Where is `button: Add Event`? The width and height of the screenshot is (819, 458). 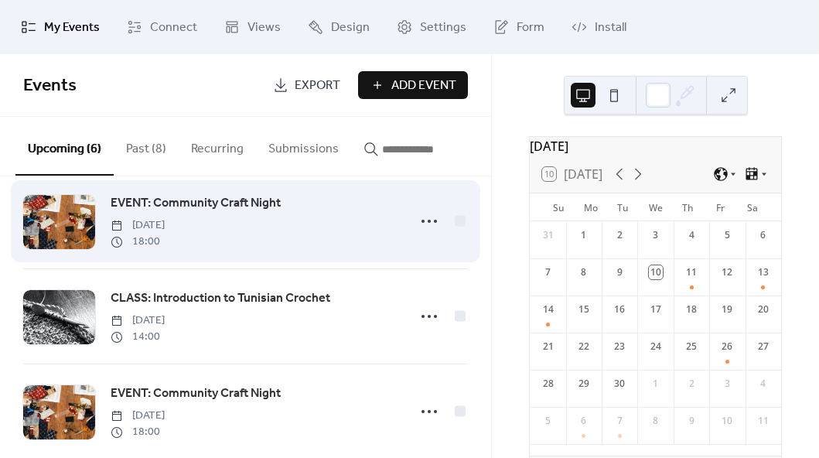
button: Add Event is located at coordinates (413, 85).